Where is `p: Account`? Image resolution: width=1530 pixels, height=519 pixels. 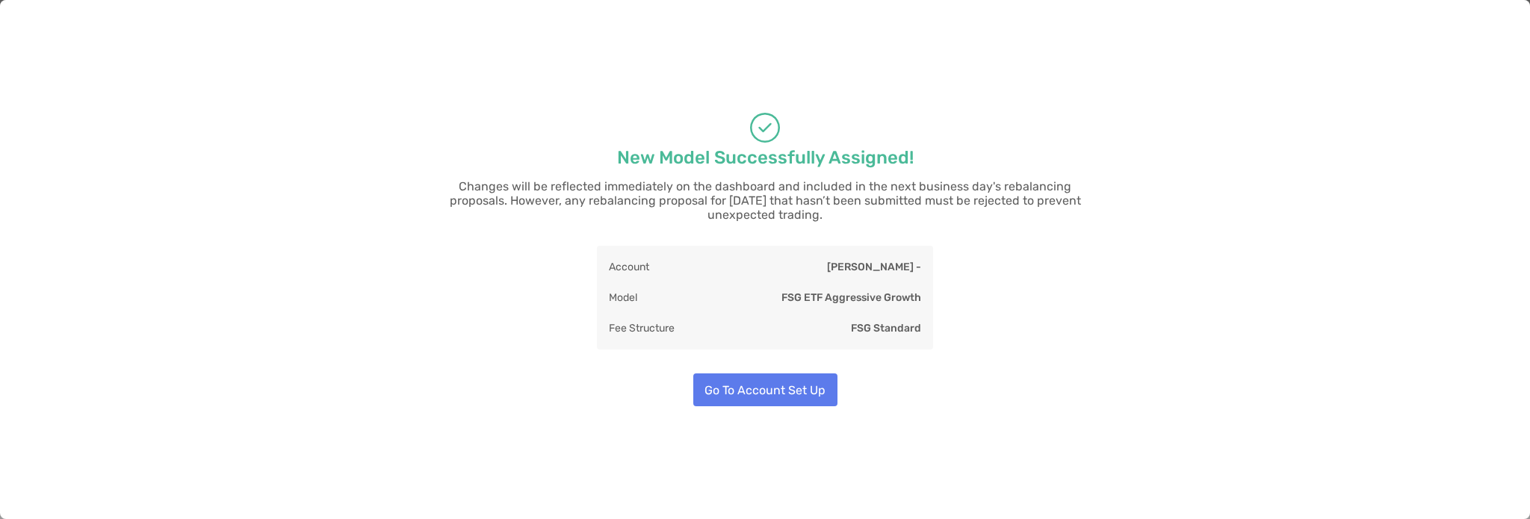
p: Account is located at coordinates (629, 267).